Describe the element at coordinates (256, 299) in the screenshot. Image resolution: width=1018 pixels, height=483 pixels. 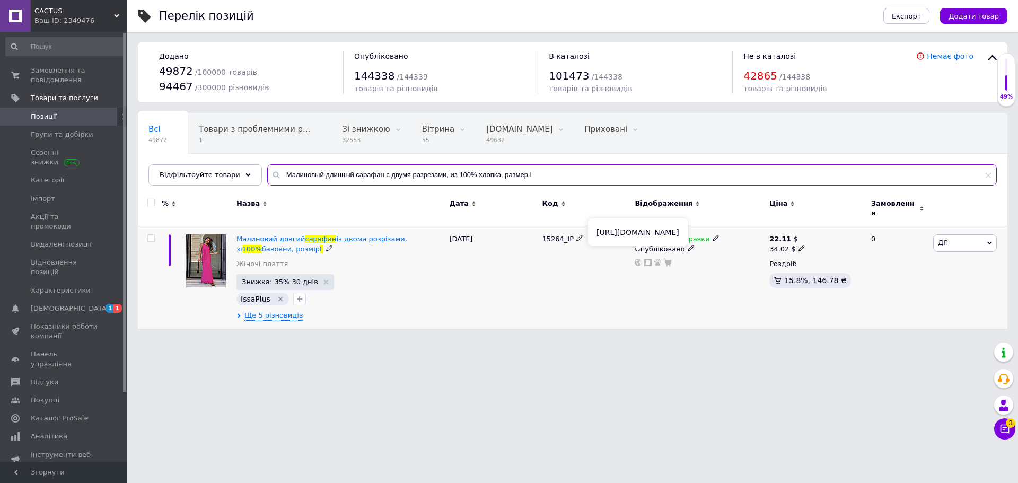
I see `span: IssaPlus` at that location.